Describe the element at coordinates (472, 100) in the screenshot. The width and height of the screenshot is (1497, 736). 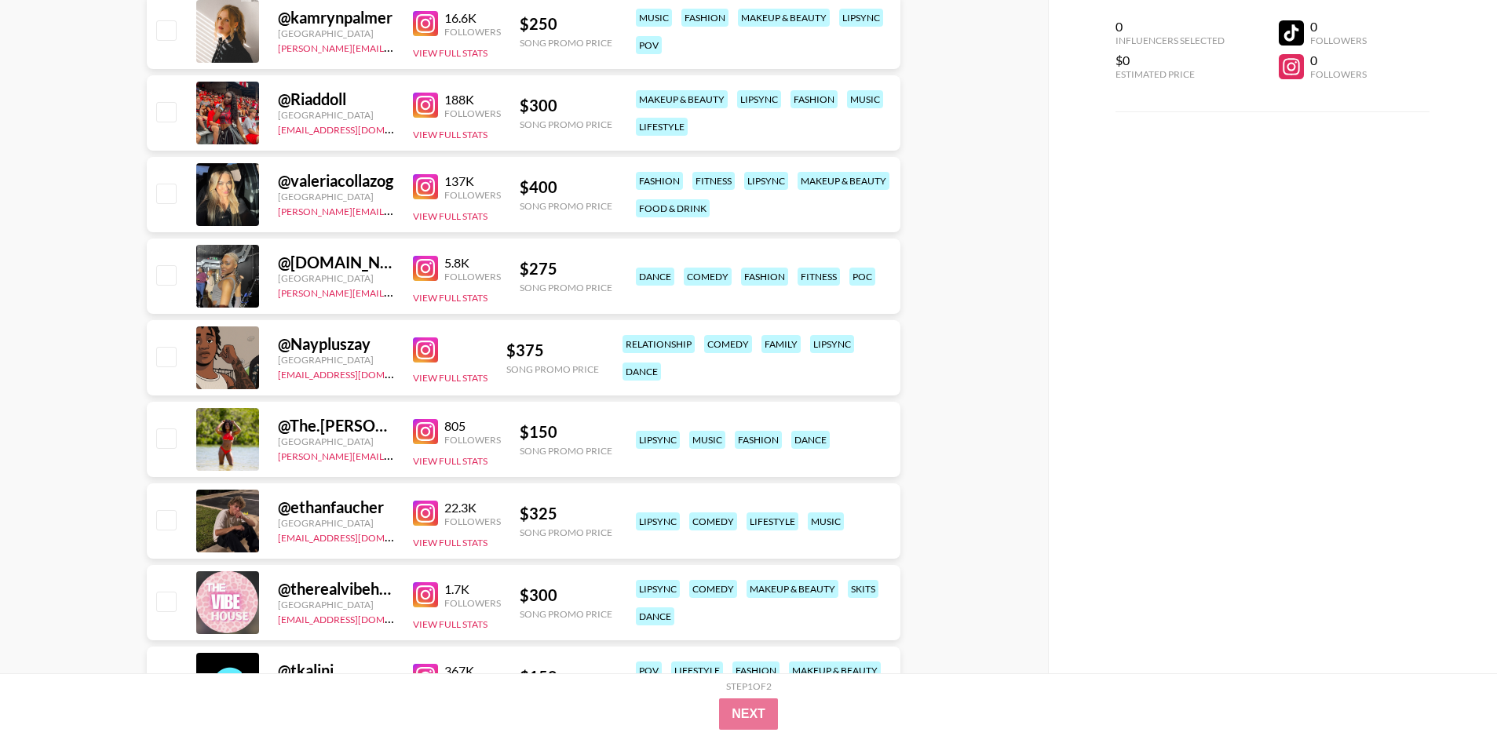
I see `div: 188K` at that location.